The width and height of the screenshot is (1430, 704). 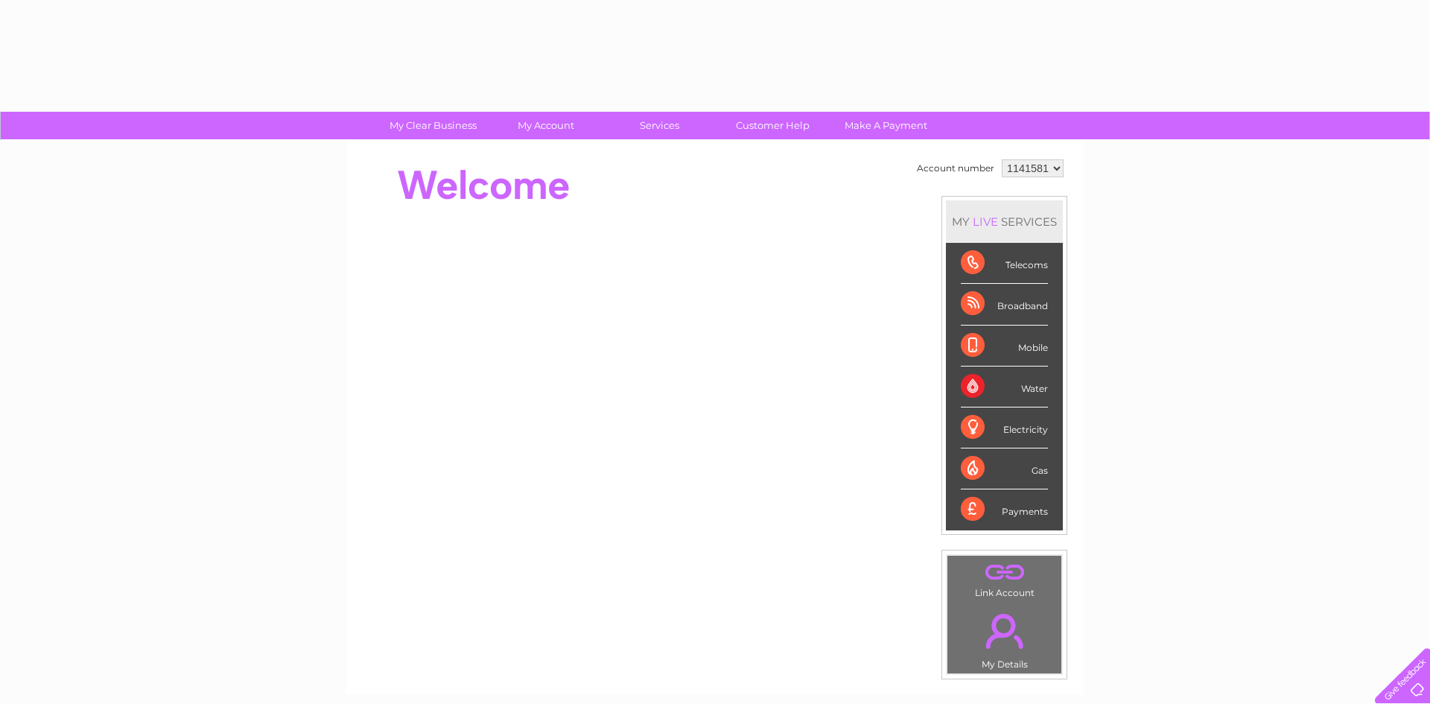 What do you see at coordinates (1004, 509) in the screenshot?
I see `div: Payments` at bounding box center [1004, 509].